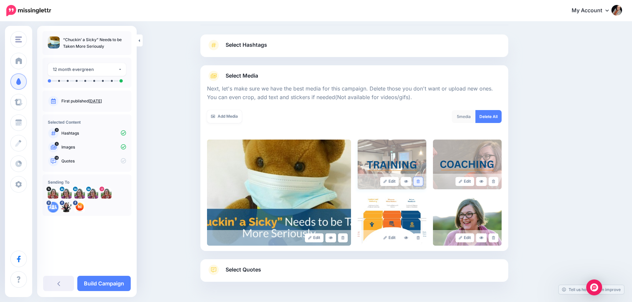  Describe the element at coordinates (591, 290) in the screenshot. I see `a: Tell us how we can improve` at that location.